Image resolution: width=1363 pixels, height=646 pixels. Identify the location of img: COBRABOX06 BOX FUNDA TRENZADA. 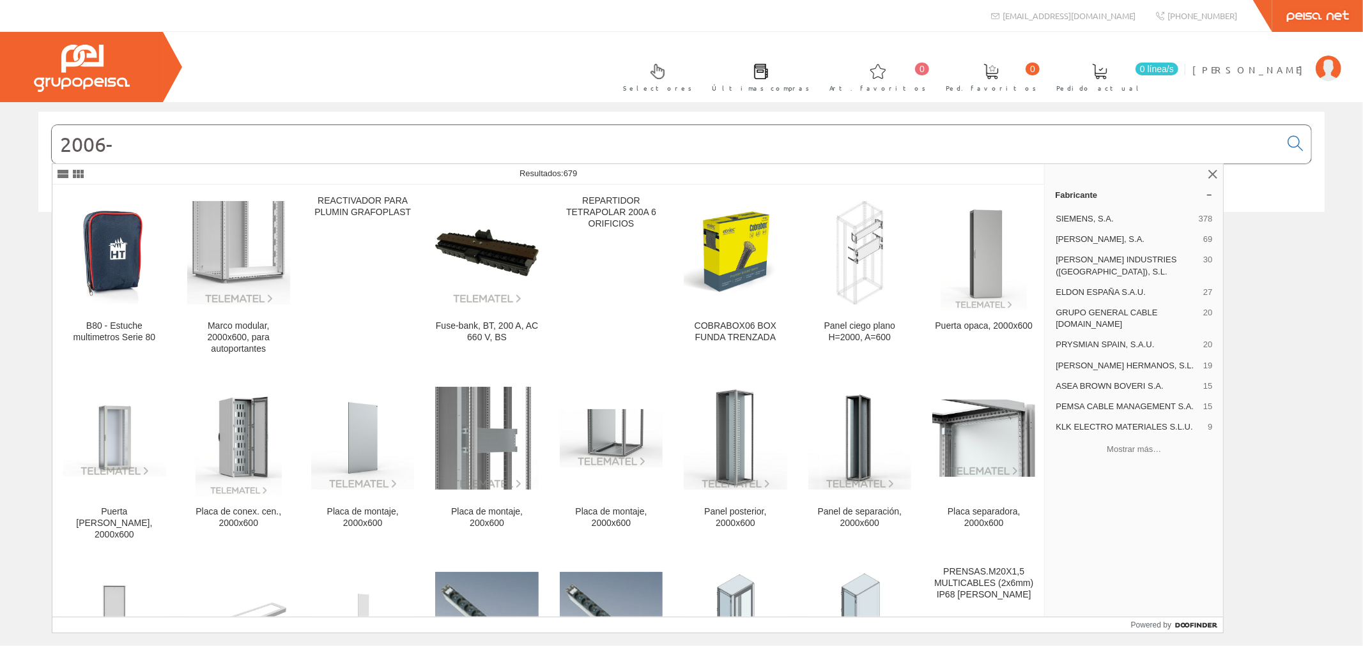
(735, 252).